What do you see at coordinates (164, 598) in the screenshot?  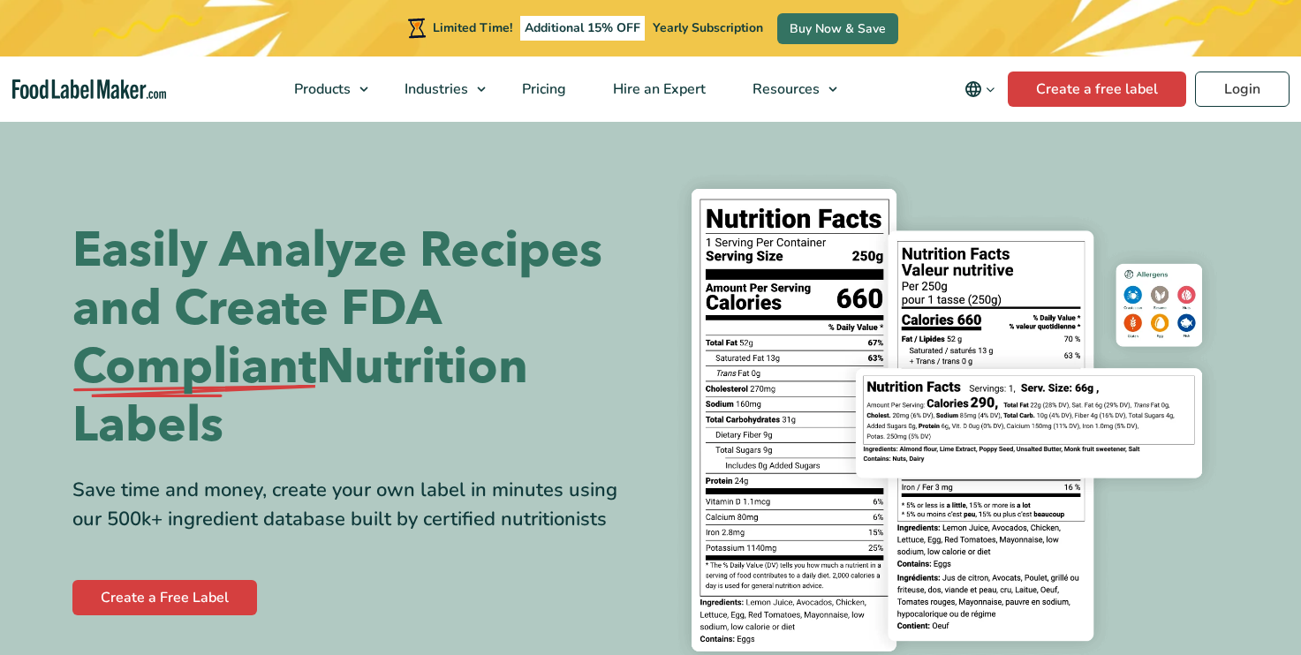 I see `a: Create a Free Label` at bounding box center [164, 598].